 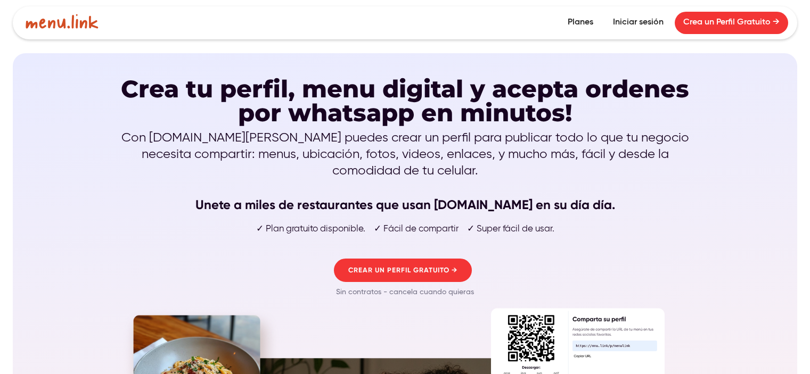 What do you see at coordinates (511, 229) in the screenshot?
I see `p: ✓ Super fácil de usar.` at bounding box center [511, 229].